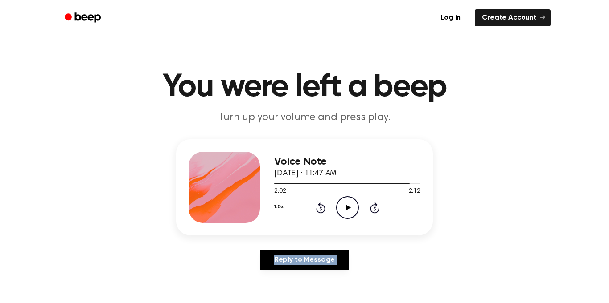  I want to click on a: Reply to Message, so click(304, 260).